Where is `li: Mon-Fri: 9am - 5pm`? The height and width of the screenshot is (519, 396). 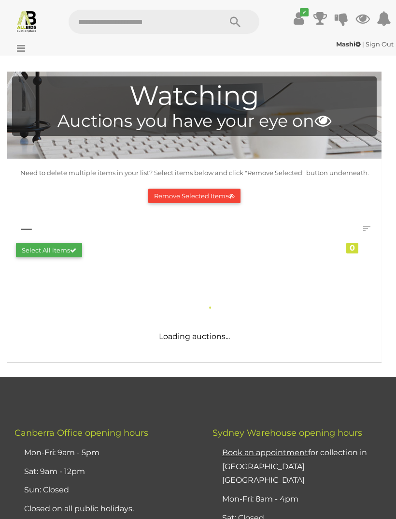 li: Mon-Fri: 9am - 5pm is located at coordinates (105, 453).